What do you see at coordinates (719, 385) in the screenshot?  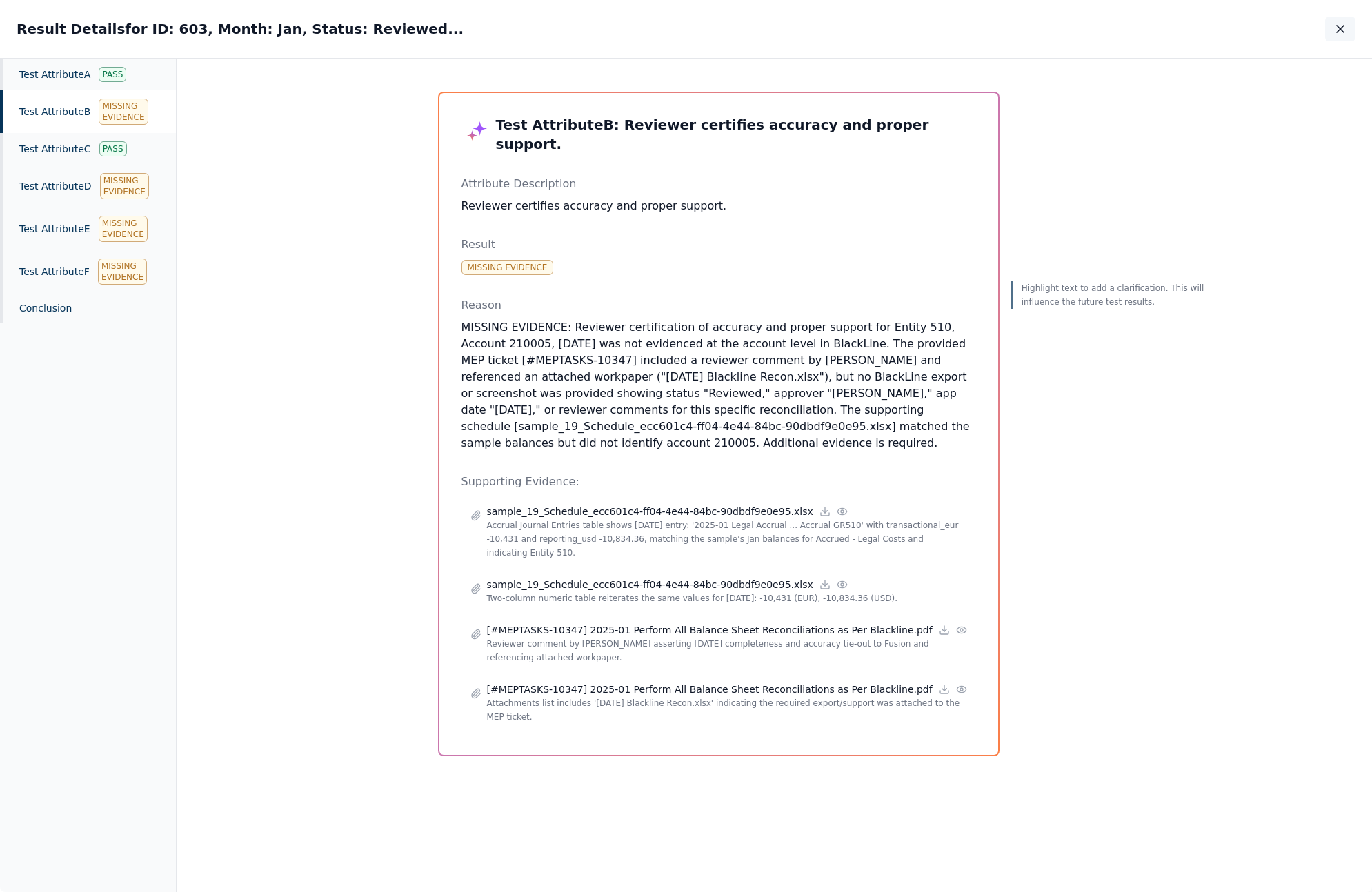 I see `p: MISSING EVIDENCE: Reviewer certification of accuracy and proper support for Entity 510, Account 2...` at bounding box center [719, 385].